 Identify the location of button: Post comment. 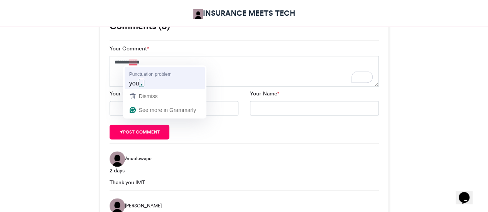
(140, 132).